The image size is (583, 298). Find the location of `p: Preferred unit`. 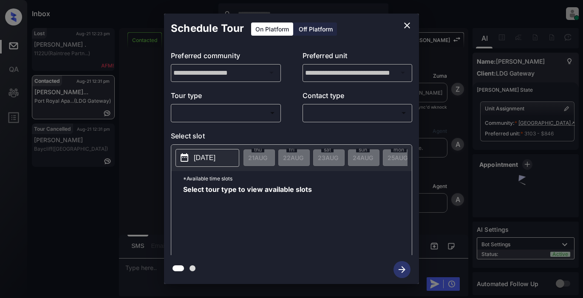

p: Preferred unit is located at coordinates (357, 57).